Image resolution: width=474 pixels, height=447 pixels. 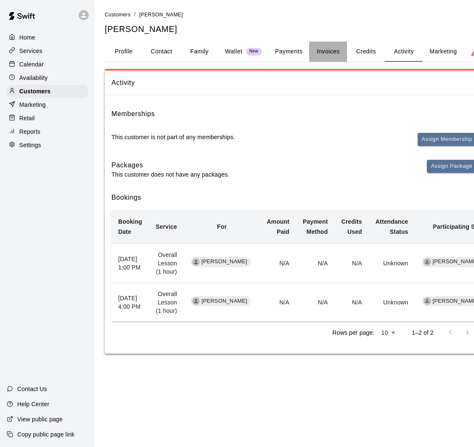 I want to click on span: Customers, so click(x=118, y=15).